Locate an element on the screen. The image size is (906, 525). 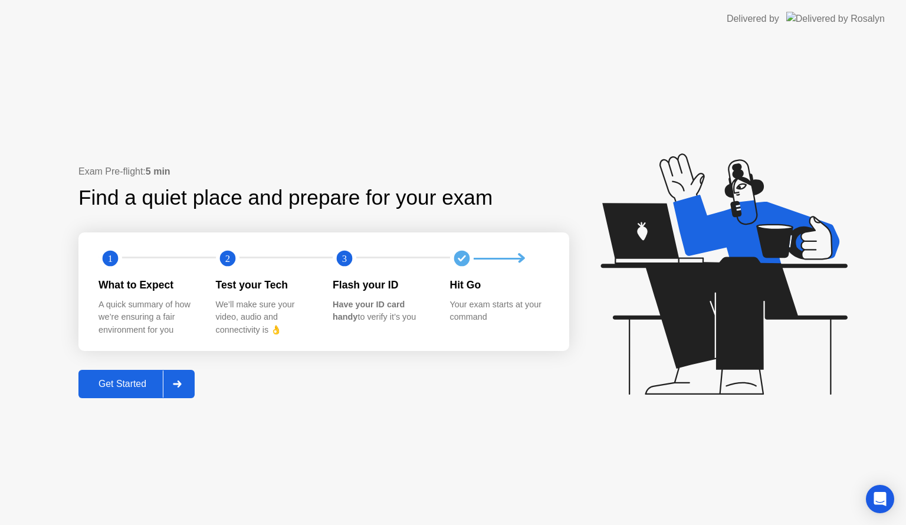
img: Delivered by Rosalyn is located at coordinates (835, 18).